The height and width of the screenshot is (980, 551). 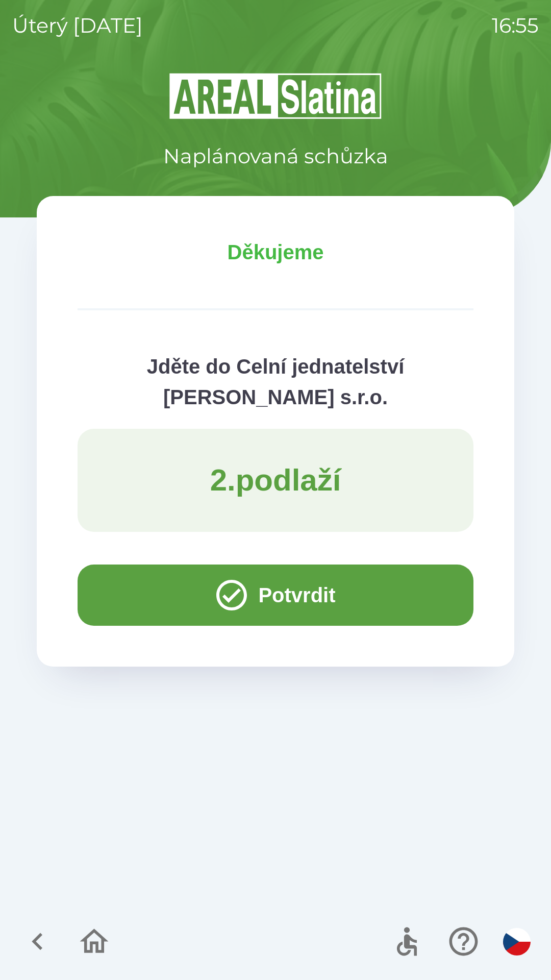 I want to click on img: Logo, so click(x=276, y=96).